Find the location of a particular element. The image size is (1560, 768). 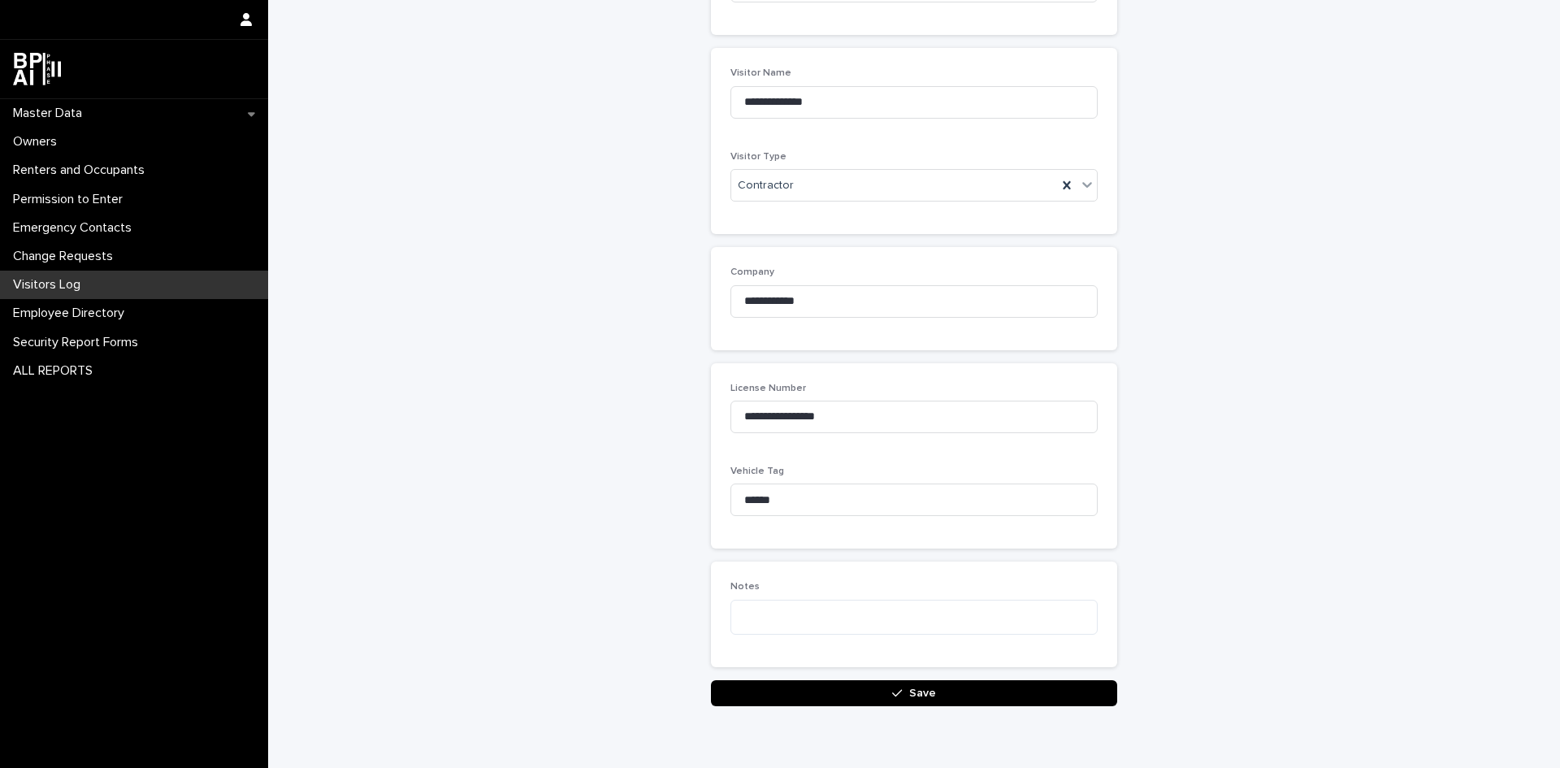

p: Renters and Occupants is located at coordinates (82, 170).